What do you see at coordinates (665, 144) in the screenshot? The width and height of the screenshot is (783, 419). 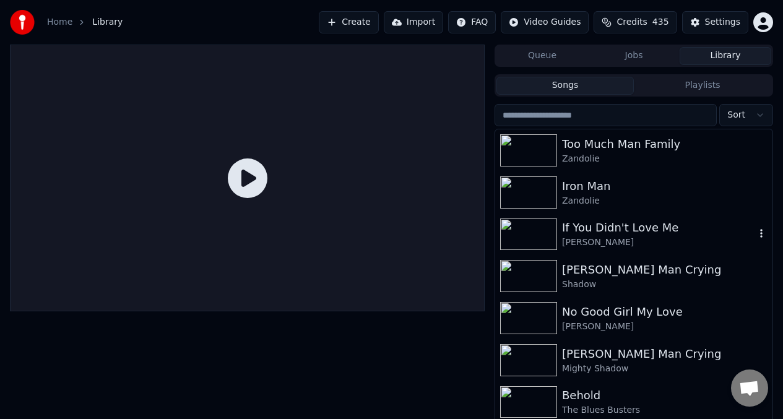 I see `div: Too Much Man Family` at bounding box center [665, 144].